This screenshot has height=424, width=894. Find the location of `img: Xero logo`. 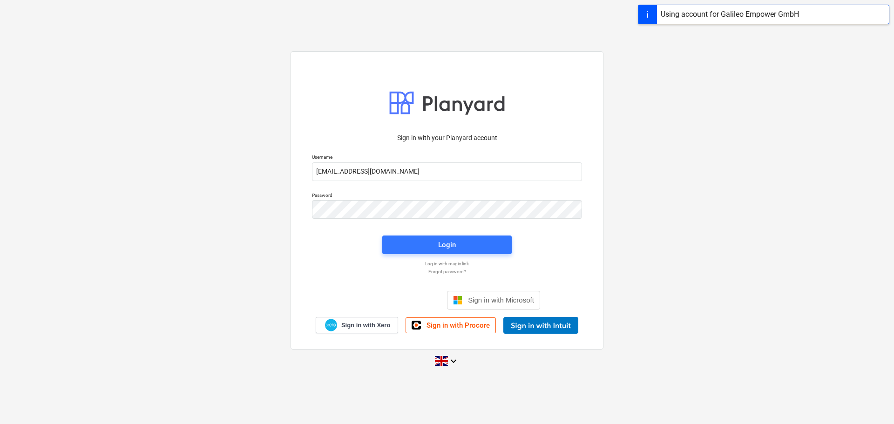

img: Xero logo is located at coordinates (331, 325).